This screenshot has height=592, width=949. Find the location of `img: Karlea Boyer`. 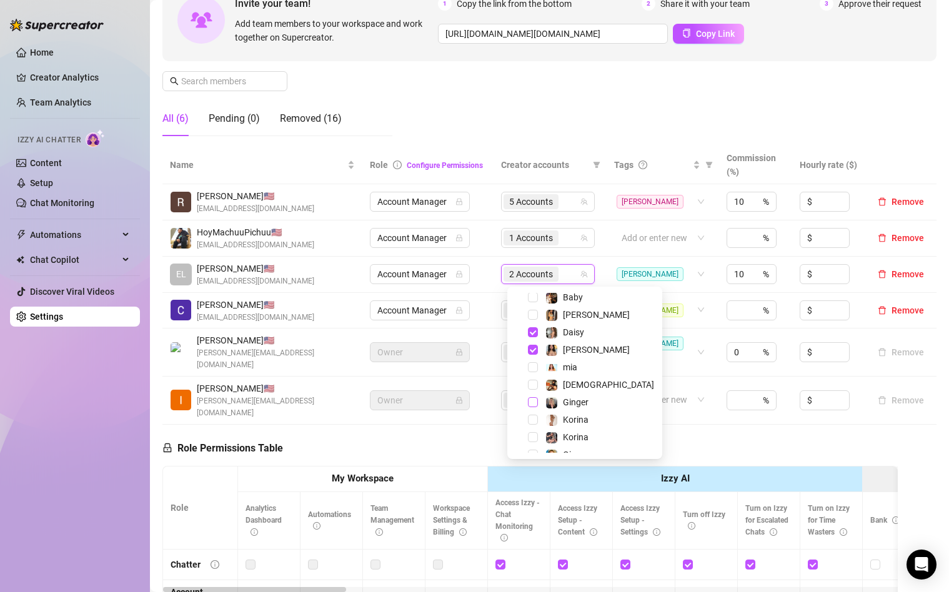

img: Karlea Boyer is located at coordinates (181, 352).